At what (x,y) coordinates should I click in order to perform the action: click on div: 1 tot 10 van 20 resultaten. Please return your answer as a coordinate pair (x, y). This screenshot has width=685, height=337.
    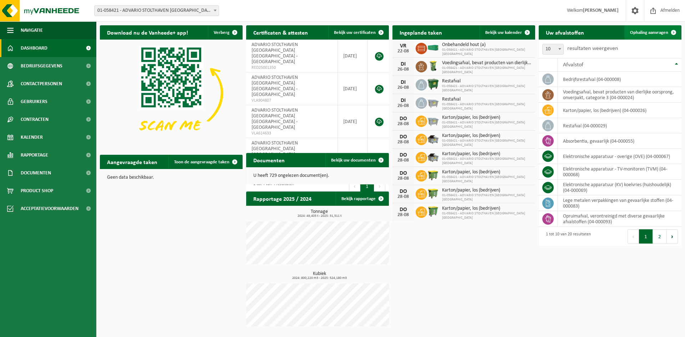
    Looking at the image, I should click on (567, 237).